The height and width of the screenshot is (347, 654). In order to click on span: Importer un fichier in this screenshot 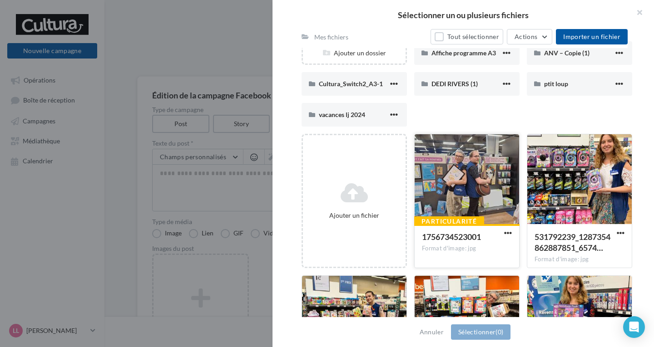, I will do `click(592, 36)`.